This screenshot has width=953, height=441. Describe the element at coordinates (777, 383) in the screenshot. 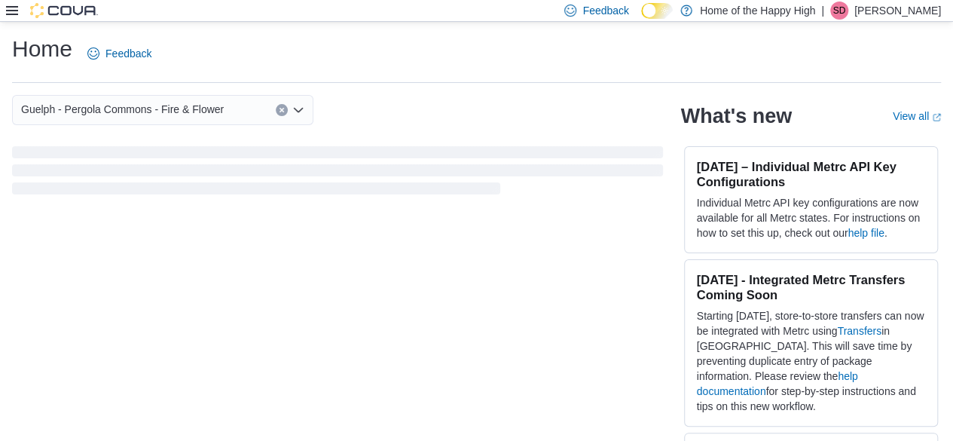

I see `a: help documentation` at that location.